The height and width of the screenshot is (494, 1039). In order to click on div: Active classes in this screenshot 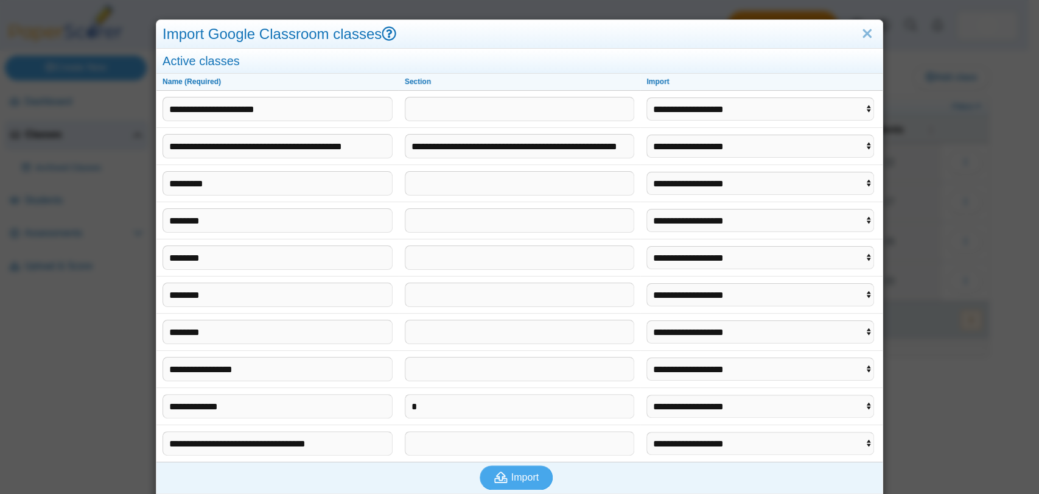, I will do `click(519, 61)`.